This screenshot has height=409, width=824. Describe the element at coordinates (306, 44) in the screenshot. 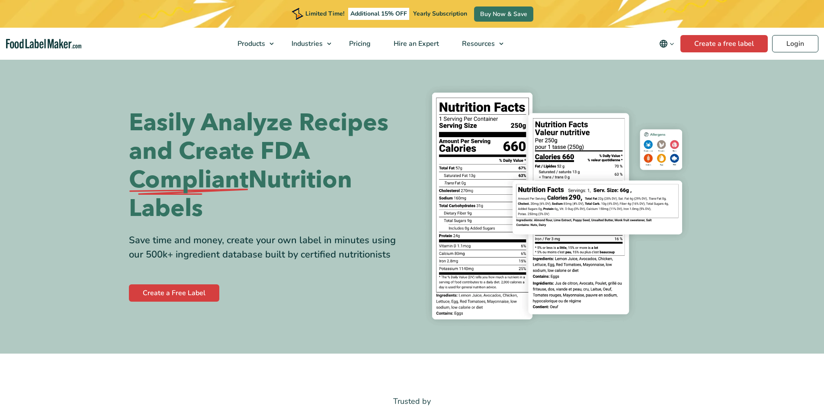

I see `span: Industries` at that location.